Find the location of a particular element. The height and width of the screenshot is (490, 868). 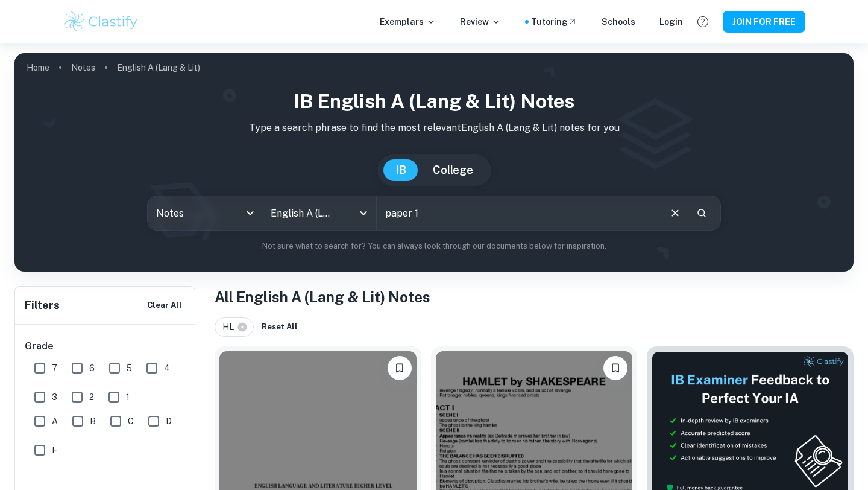

a: JOIN FOR FREE is located at coordinates (764, 22).